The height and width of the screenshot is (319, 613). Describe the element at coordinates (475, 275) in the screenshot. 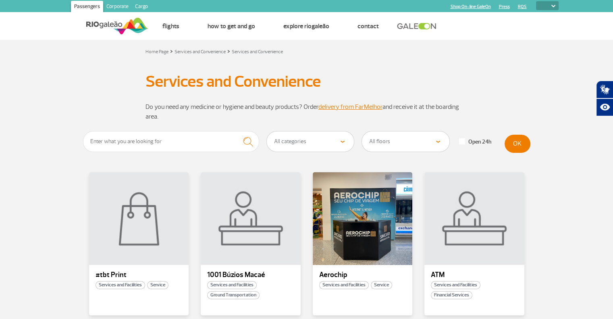

I see `p: ATM` at that location.